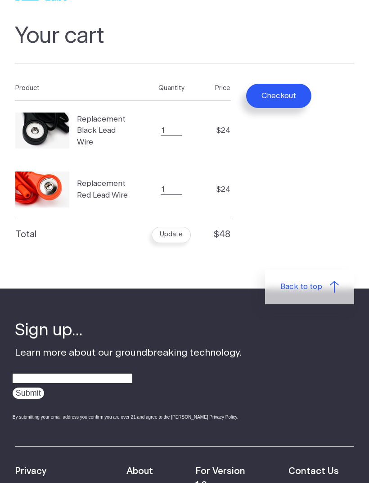 Image resolution: width=369 pixels, height=483 pixels. What do you see at coordinates (72, 190) in the screenshot?
I see `a: Replacement Red Lead Wire` at bounding box center [72, 190].